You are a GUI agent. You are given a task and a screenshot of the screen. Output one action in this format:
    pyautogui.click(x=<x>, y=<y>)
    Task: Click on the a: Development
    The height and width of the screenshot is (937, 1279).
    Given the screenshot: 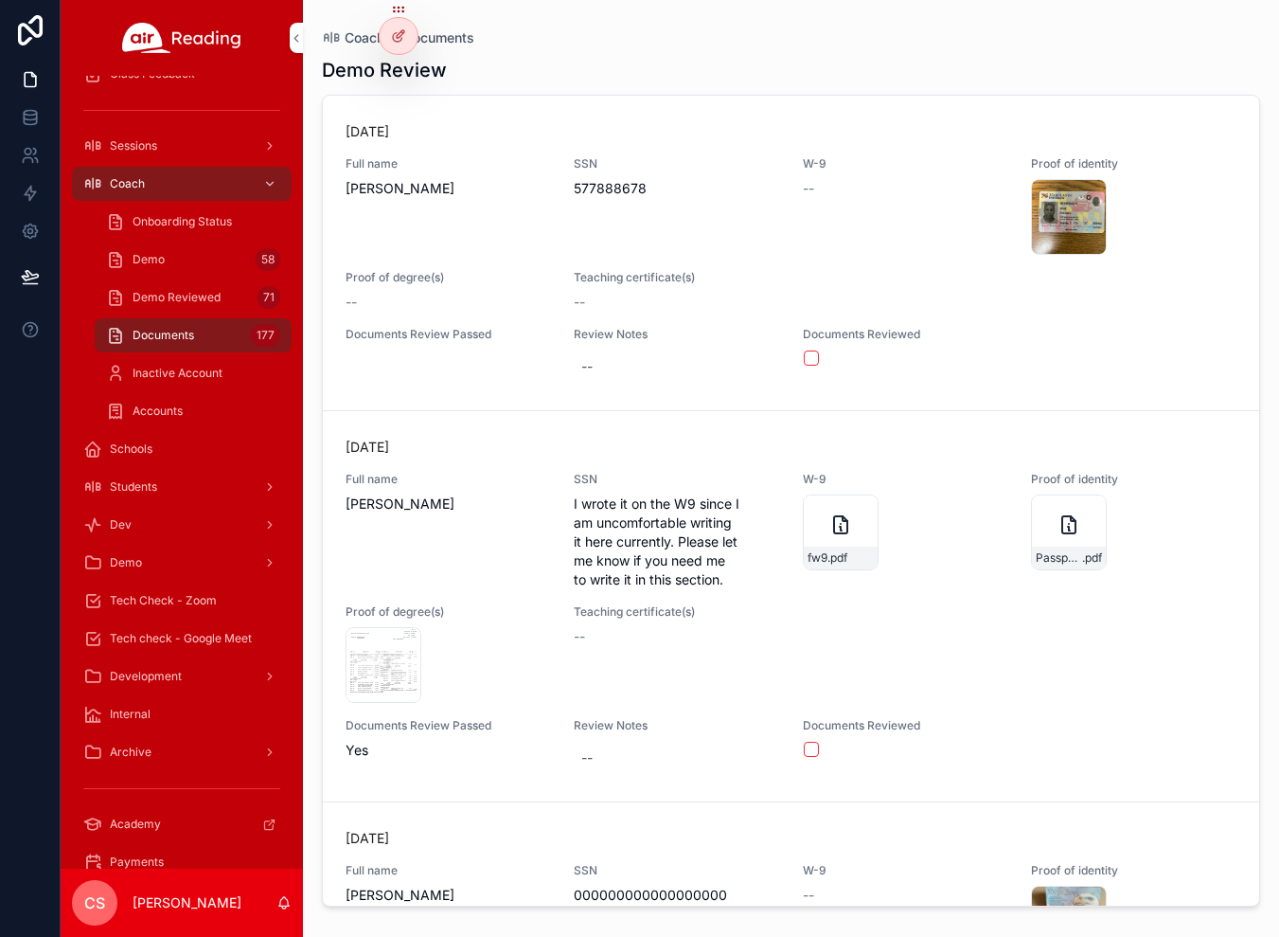 What is the action you would take?
    pyautogui.click(x=182, y=676)
    